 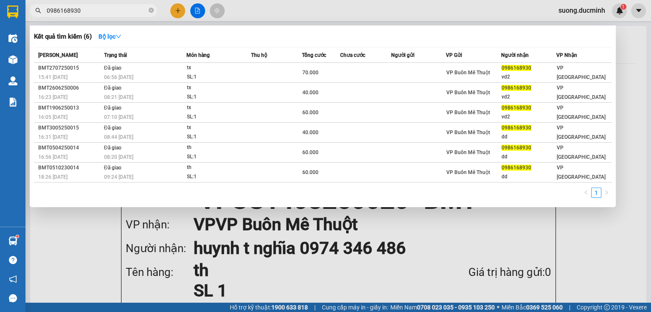 What do you see at coordinates (198, 55) in the screenshot?
I see `span: Món hàng` at bounding box center [198, 55].